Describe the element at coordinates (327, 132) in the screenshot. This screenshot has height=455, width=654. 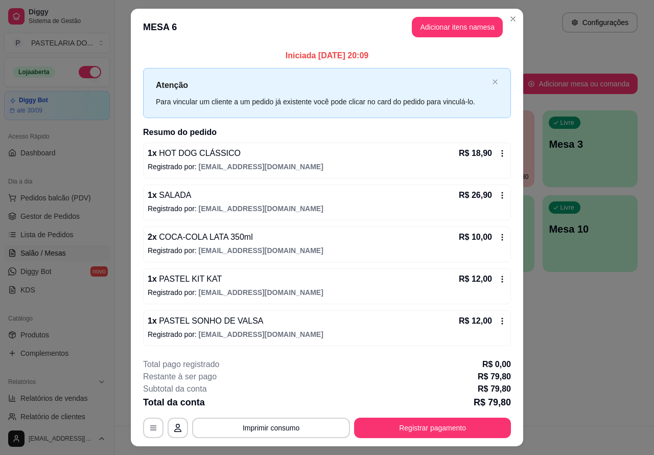
I see `h2: Resumo do pedido` at that location.